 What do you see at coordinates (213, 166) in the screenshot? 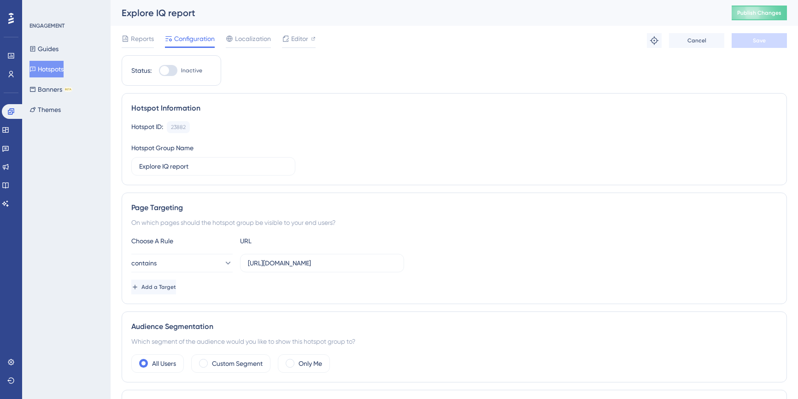
I see `input: Type your Hotspot Group Name here` at bounding box center [213, 166].